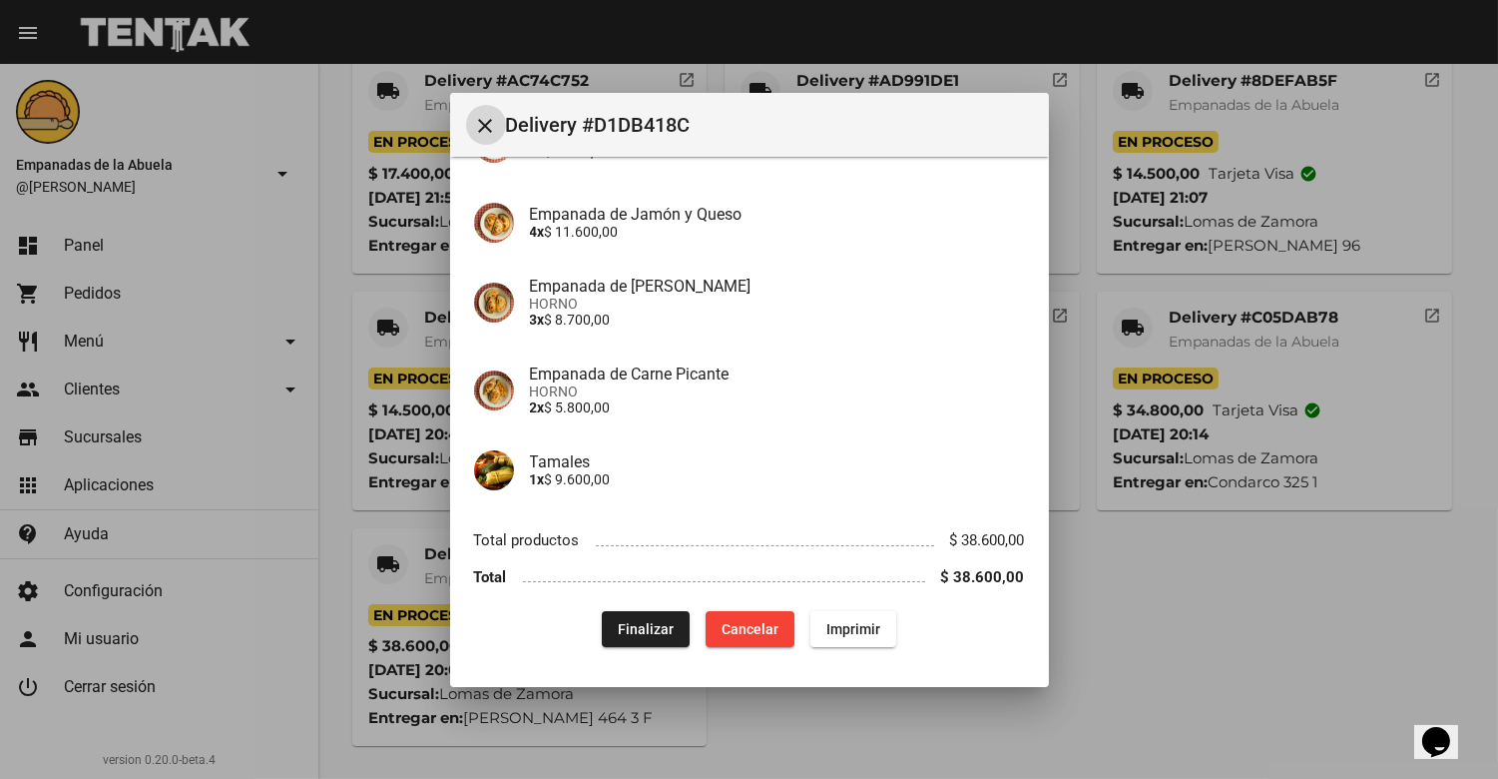 Image resolution: width=1498 pixels, height=779 pixels. Describe the element at coordinates (646, 629) in the screenshot. I see `span: Finalizar` at that location.